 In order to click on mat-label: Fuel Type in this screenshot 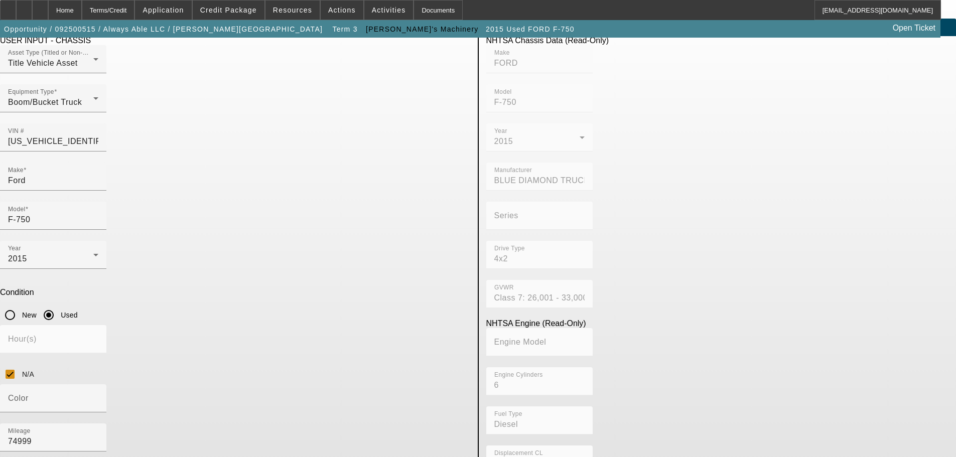, I will do `click(508, 414)`.